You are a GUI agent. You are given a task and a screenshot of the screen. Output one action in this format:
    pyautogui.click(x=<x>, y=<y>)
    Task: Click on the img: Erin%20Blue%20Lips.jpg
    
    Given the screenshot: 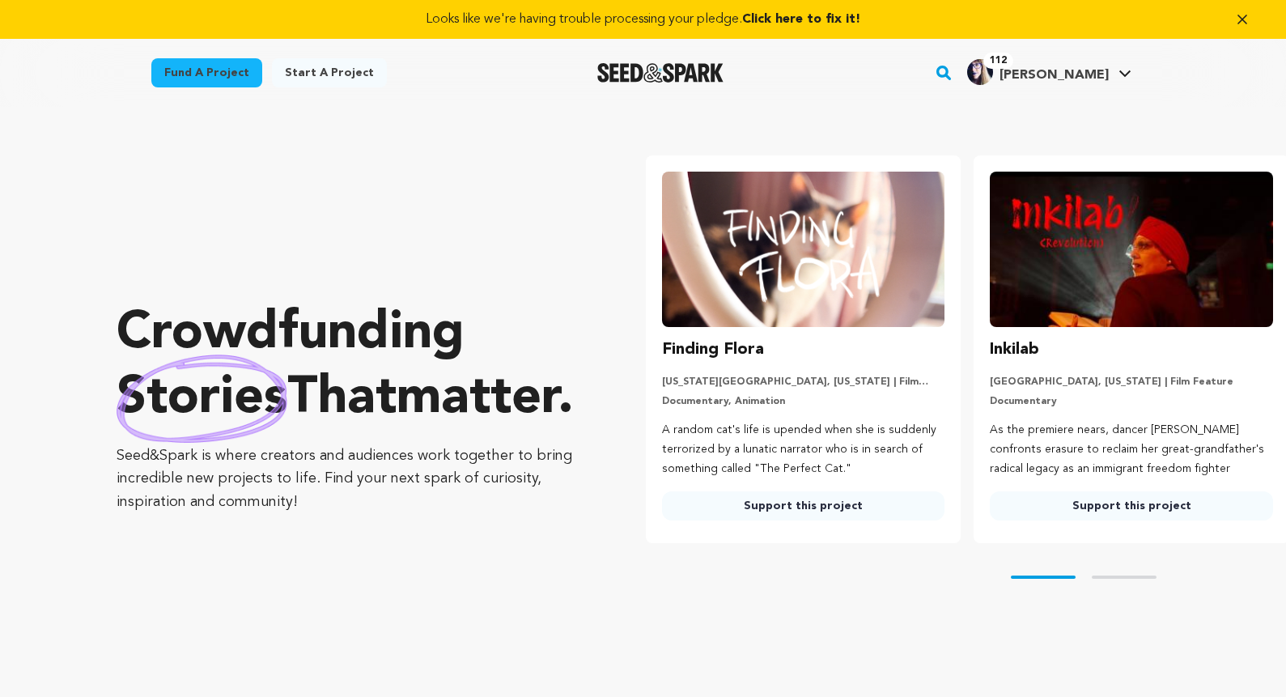 What is the action you would take?
    pyautogui.click(x=980, y=72)
    